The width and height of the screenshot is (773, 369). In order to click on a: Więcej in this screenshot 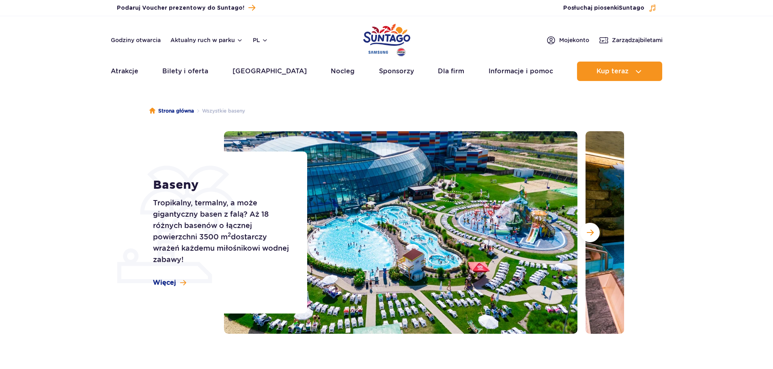, I will do `click(170, 283)`.